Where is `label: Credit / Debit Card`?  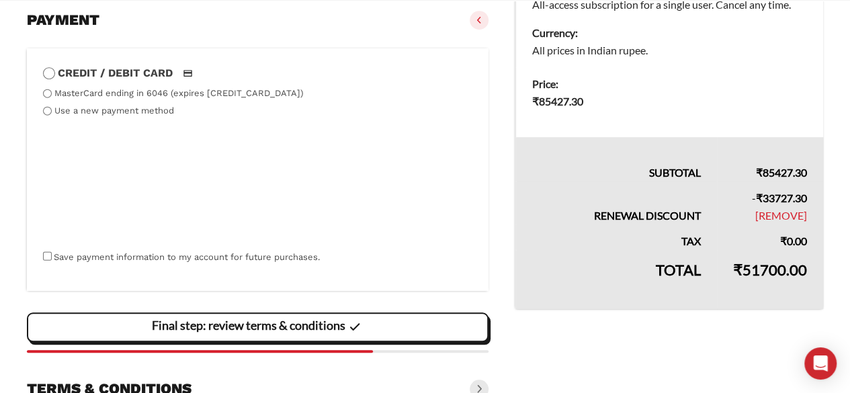
label: Credit / Debit Card is located at coordinates (257, 73).